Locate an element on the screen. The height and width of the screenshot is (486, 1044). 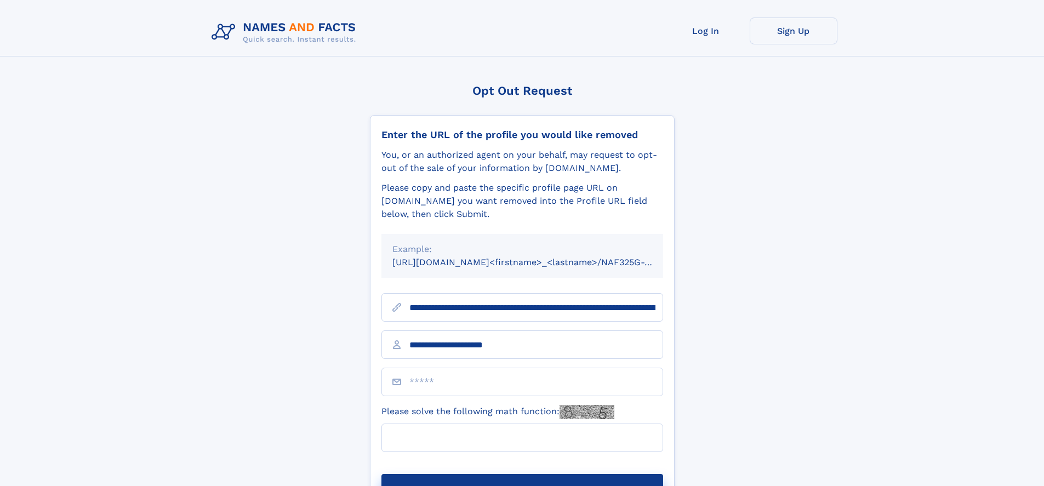
a: Log In is located at coordinates (706, 31).